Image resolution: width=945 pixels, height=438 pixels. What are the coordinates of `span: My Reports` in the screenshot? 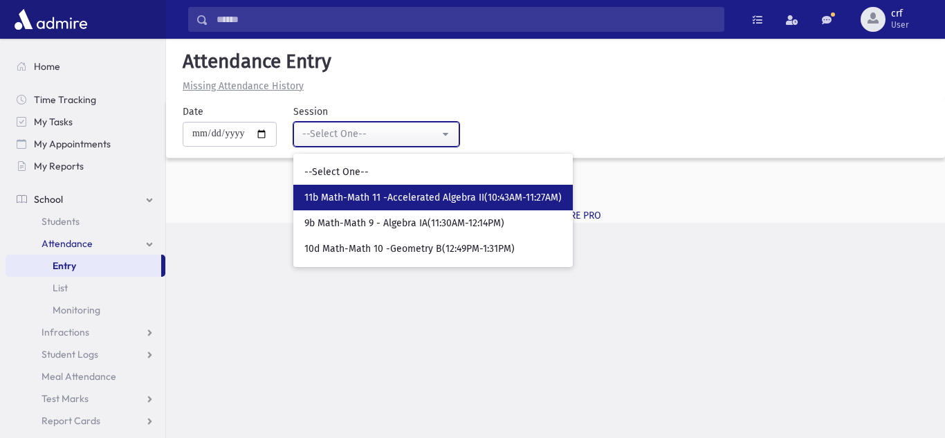 It's located at (59, 166).